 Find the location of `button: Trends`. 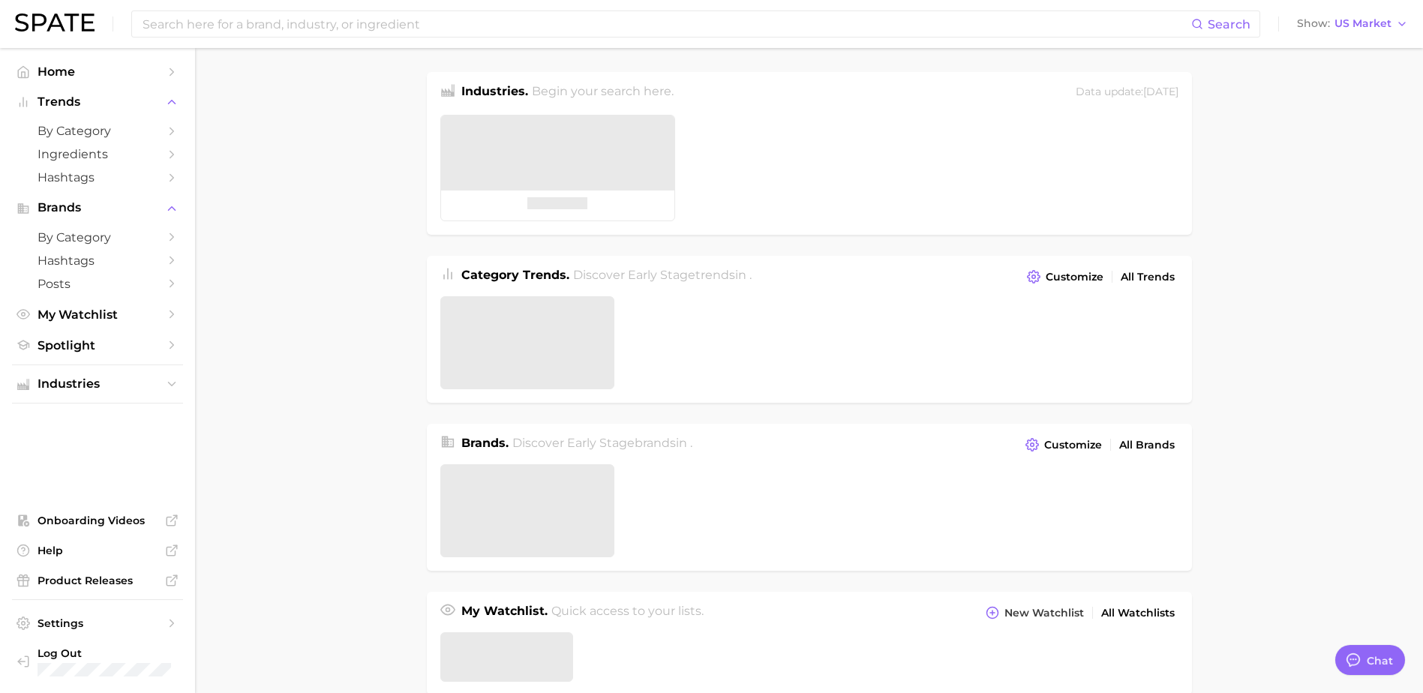

button: Trends is located at coordinates (98, 102).